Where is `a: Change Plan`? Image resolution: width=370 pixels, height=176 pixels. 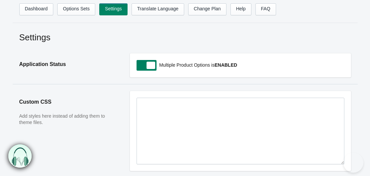
a: Change Plan is located at coordinates (207, 9).